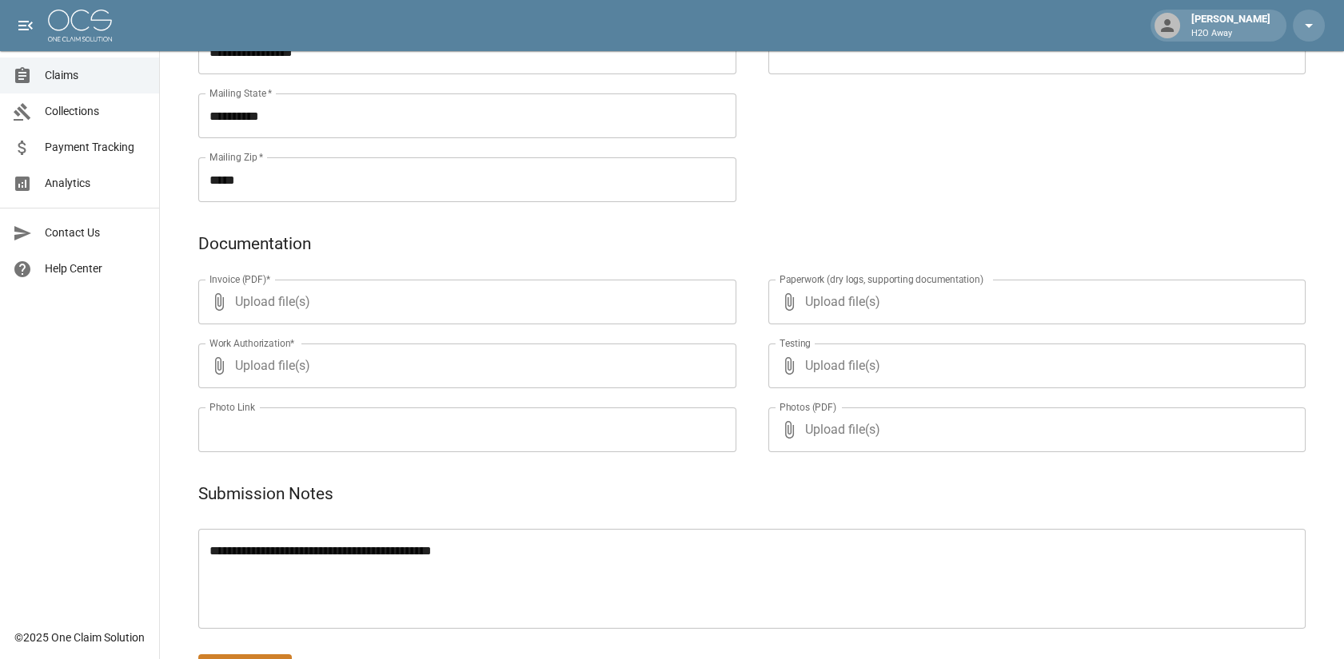  I want to click on span: Contact Us, so click(95, 233).